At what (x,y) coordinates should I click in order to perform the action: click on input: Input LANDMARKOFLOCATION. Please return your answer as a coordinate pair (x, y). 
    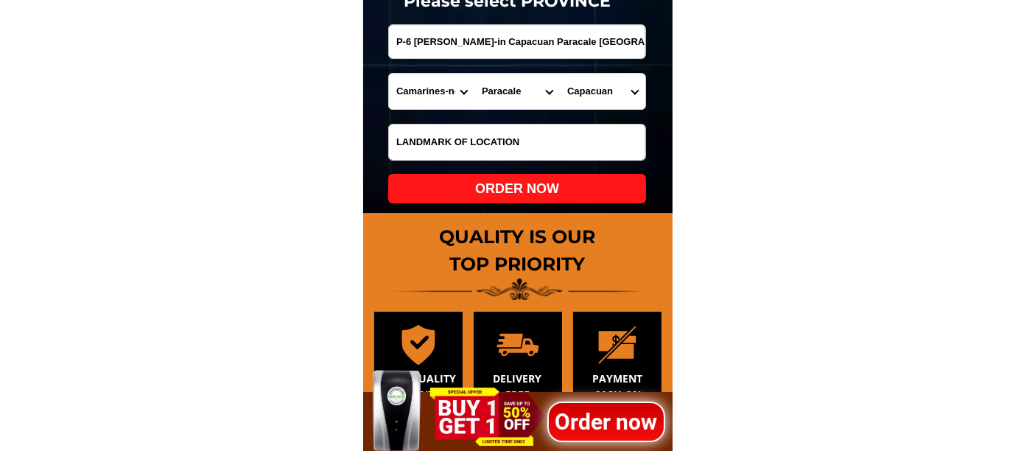
    Looking at the image, I should click on (517, 142).